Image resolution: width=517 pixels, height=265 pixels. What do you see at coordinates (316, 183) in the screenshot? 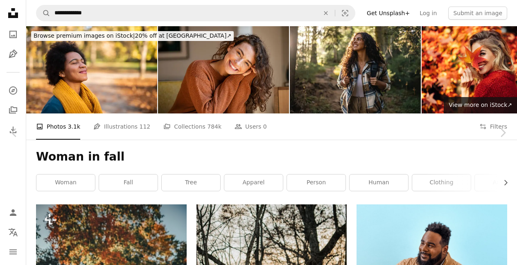
I see `a: person` at bounding box center [316, 183].